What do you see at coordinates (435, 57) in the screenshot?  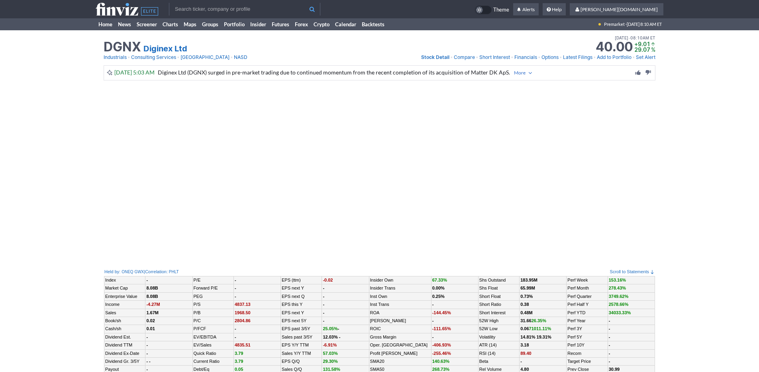 I see `span: Stock Detail` at bounding box center [435, 57].